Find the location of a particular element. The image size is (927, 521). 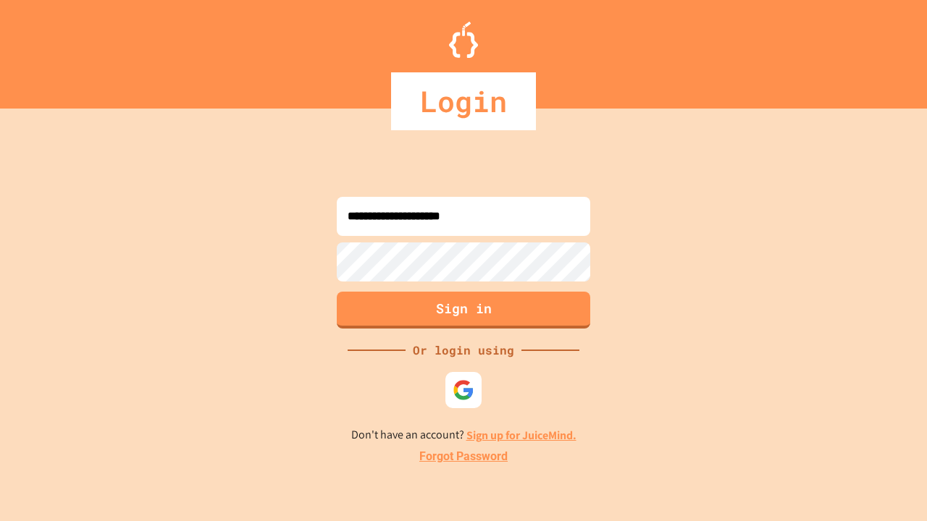

button: Sign in is located at coordinates (463, 310).